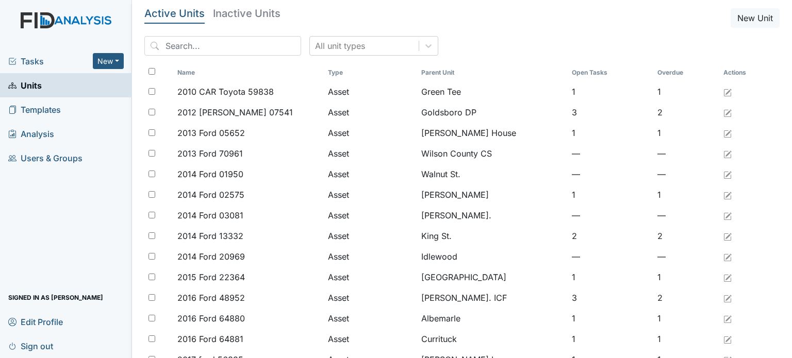 The width and height of the screenshot is (792, 358). What do you see at coordinates (210, 215) in the screenshot?
I see `span: 2014 Ford 03081` at bounding box center [210, 215].